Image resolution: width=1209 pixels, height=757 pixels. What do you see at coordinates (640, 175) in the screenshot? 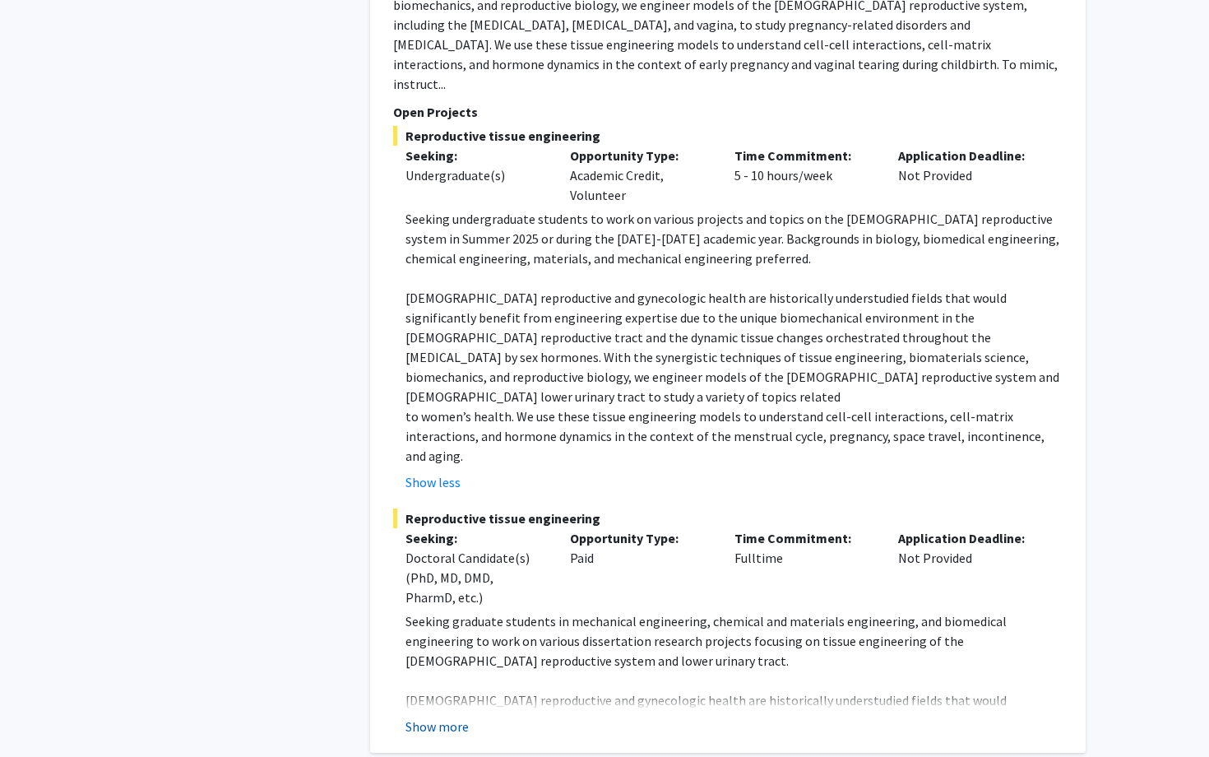
I see `div: Academic Credit, Volunteer` at bounding box center [640, 175].